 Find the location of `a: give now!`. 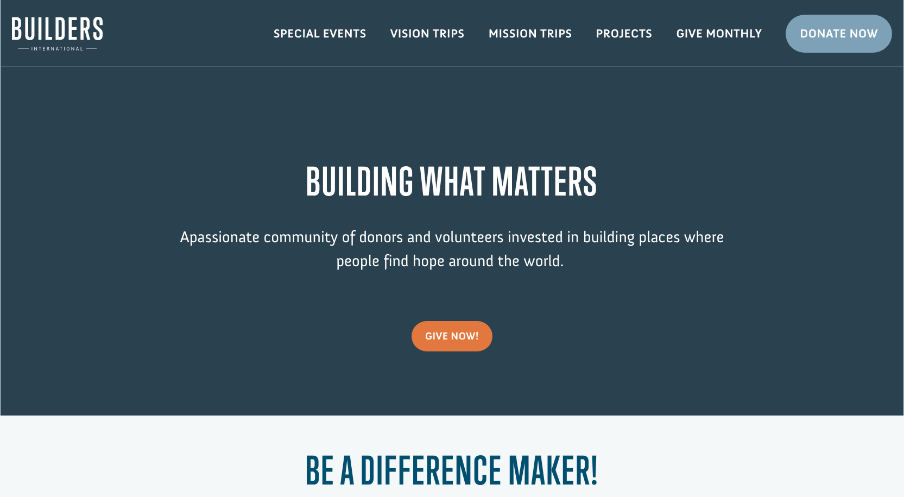

a: give now! is located at coordinates (452, 336).